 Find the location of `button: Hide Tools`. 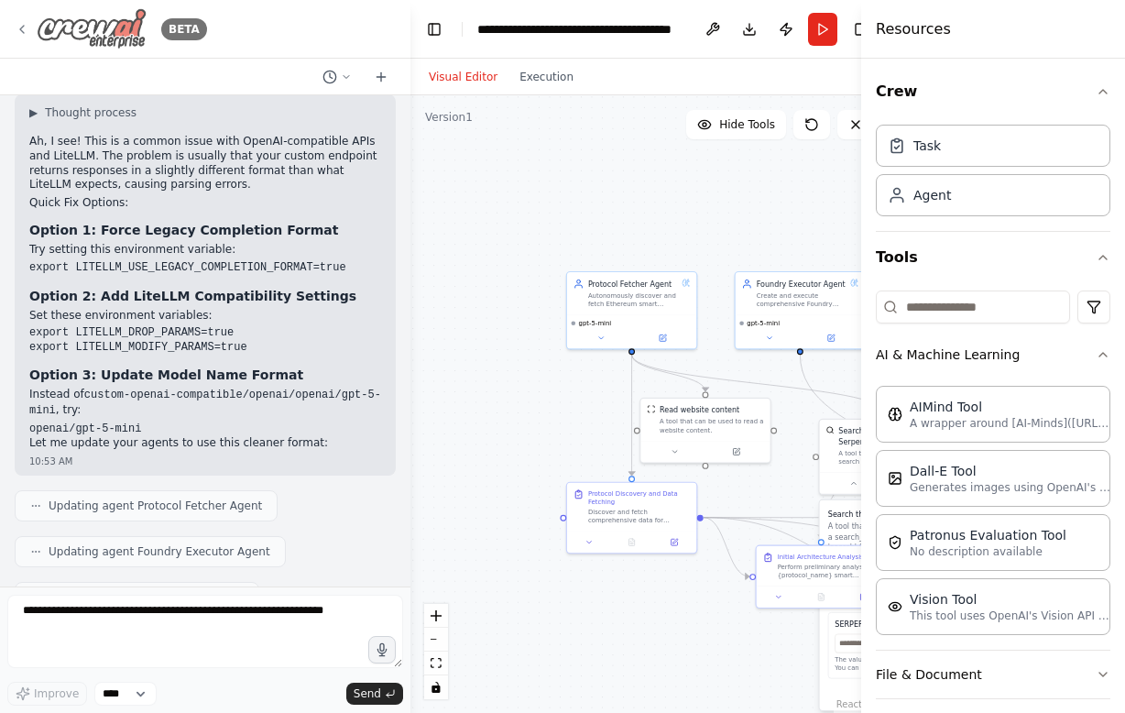

button: Hide Tools is located at coordinates (736, 125).